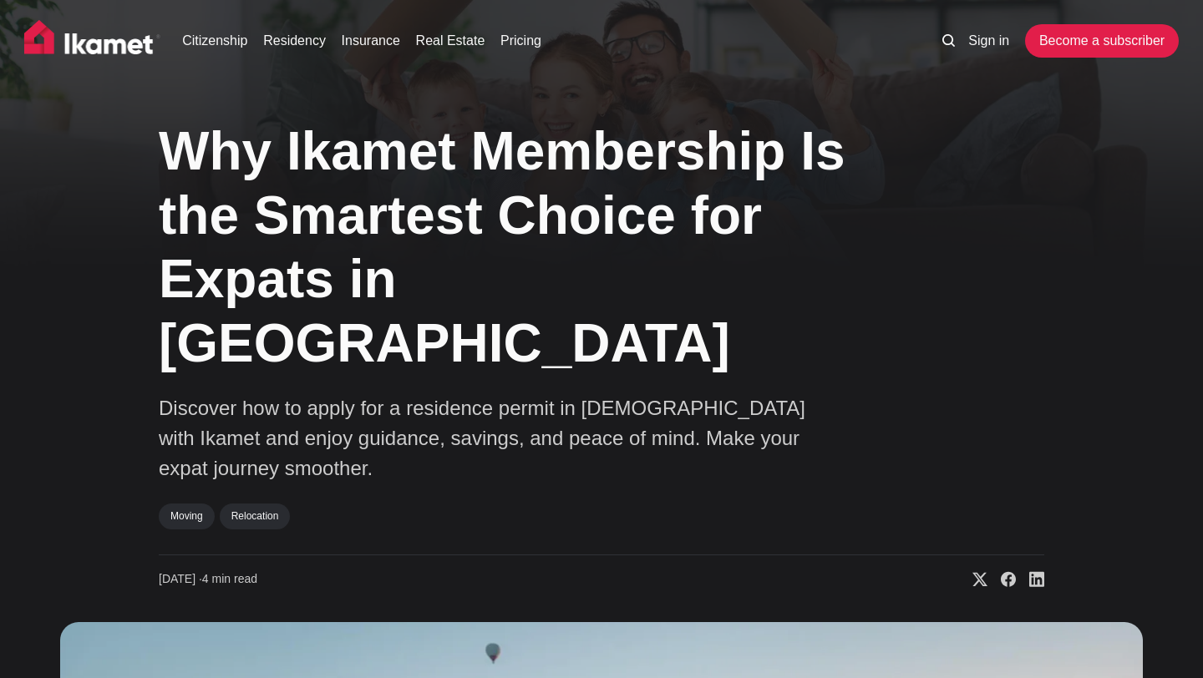 The image size is (1203, 678). What do you see at coordinates (294, 41) in the screenshot?
I see `a: Residency` at bounding box center [294, 41].